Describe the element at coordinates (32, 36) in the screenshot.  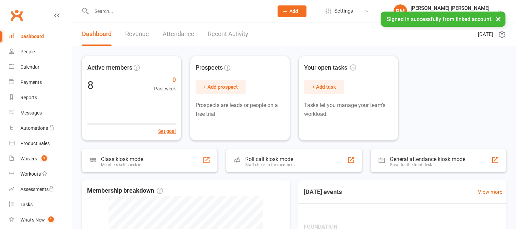
I see `div: Dashboard` at that location.